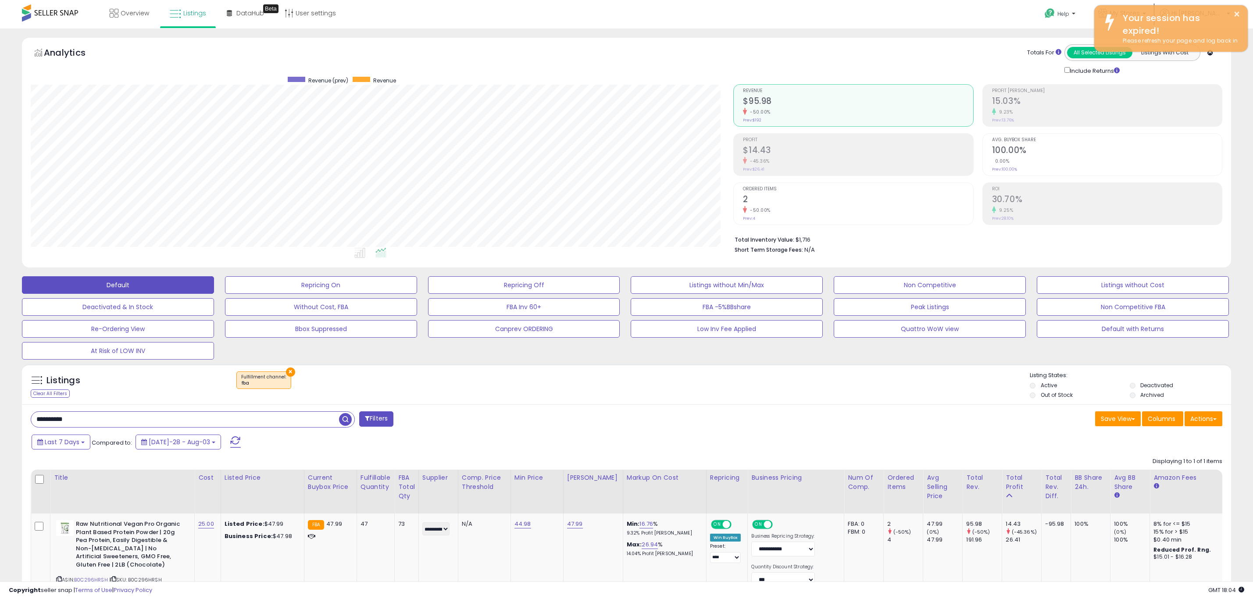 The image size is (1253, 599). Describe the element at coordinates (524, 307) in the screenshot. I see `button: FBA Inv 60+` at that location.